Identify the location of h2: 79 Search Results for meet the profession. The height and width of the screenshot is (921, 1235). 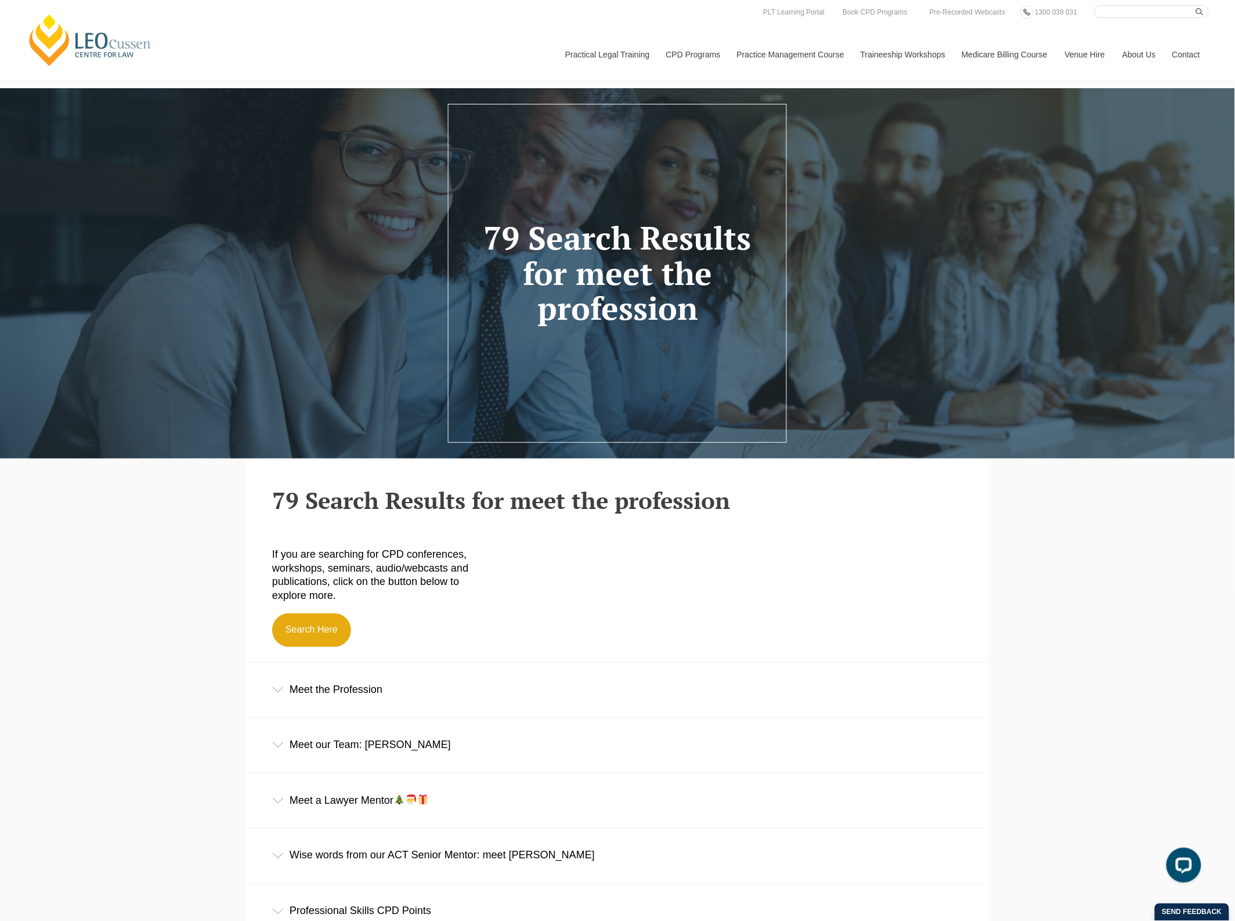
(617, 500).